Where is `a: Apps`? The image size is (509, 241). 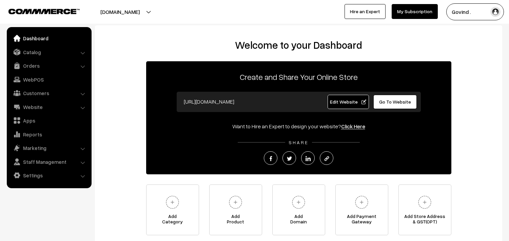 a: Apps is located at coordinates (49, 121).